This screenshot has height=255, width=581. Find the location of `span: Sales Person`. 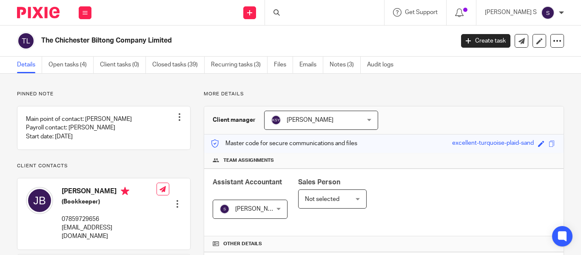

span: Sales Person is located at coordinates (319, 182).